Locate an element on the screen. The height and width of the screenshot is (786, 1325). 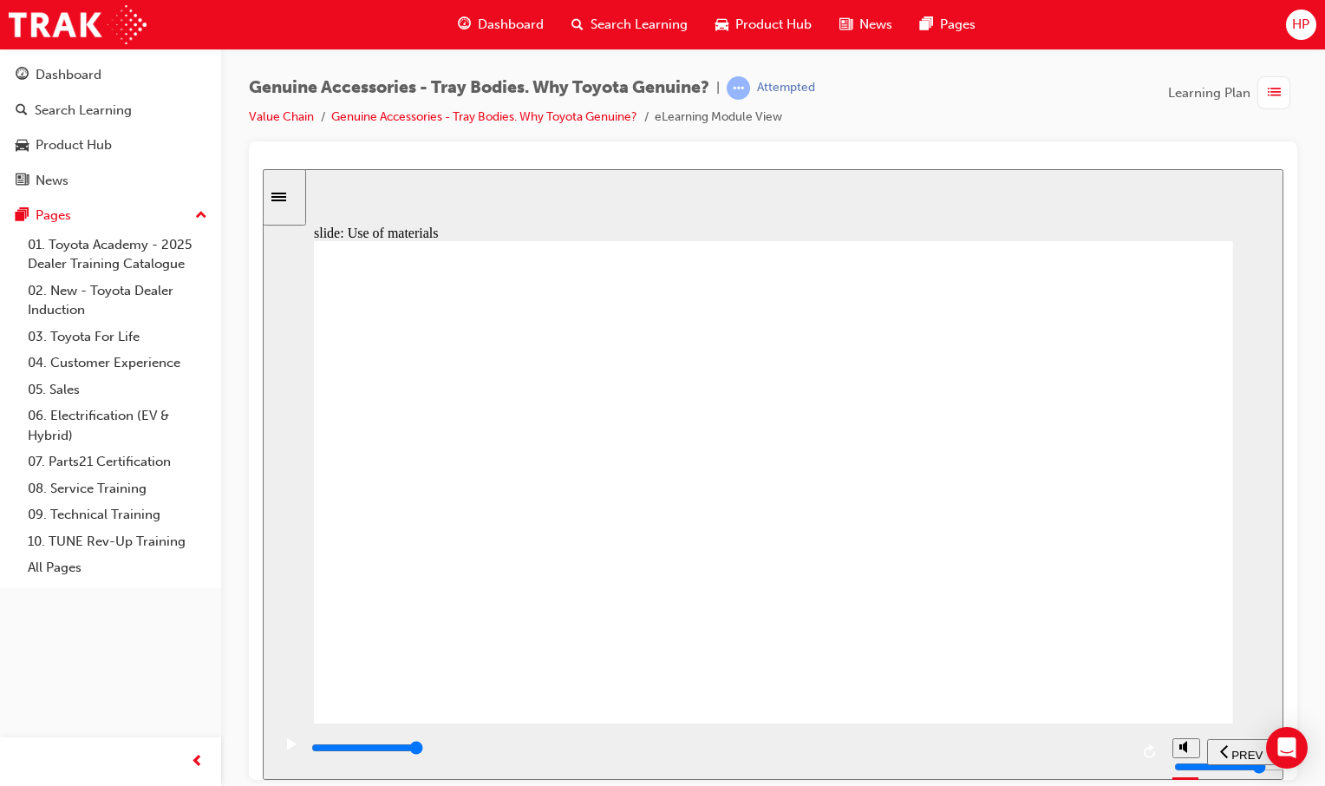
a: 08. Service Training is located at coordinates (117, 488).